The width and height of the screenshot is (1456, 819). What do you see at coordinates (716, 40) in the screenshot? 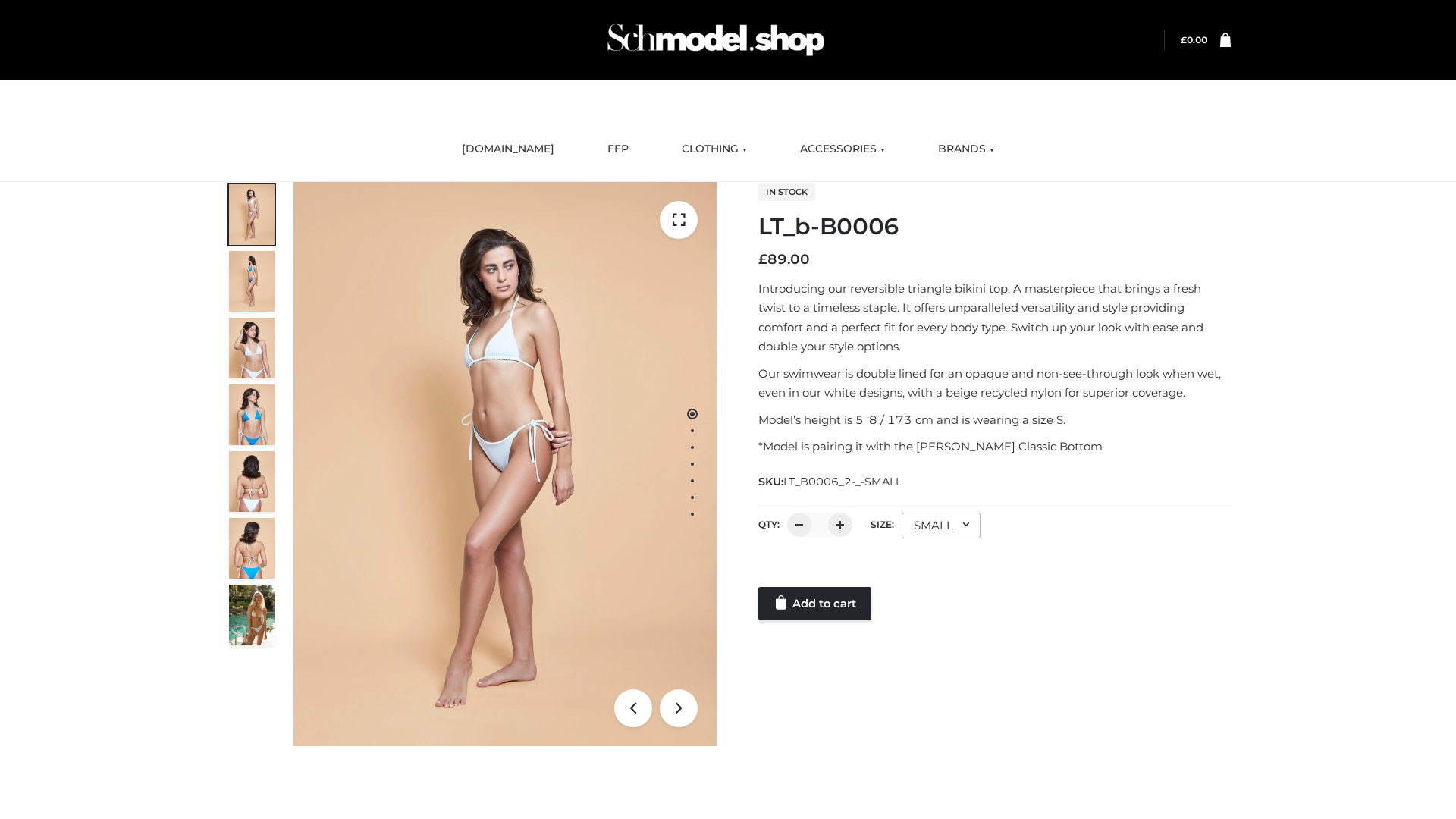
I see `img: Schmodel Admin 964` at bounding box center [716, 40].